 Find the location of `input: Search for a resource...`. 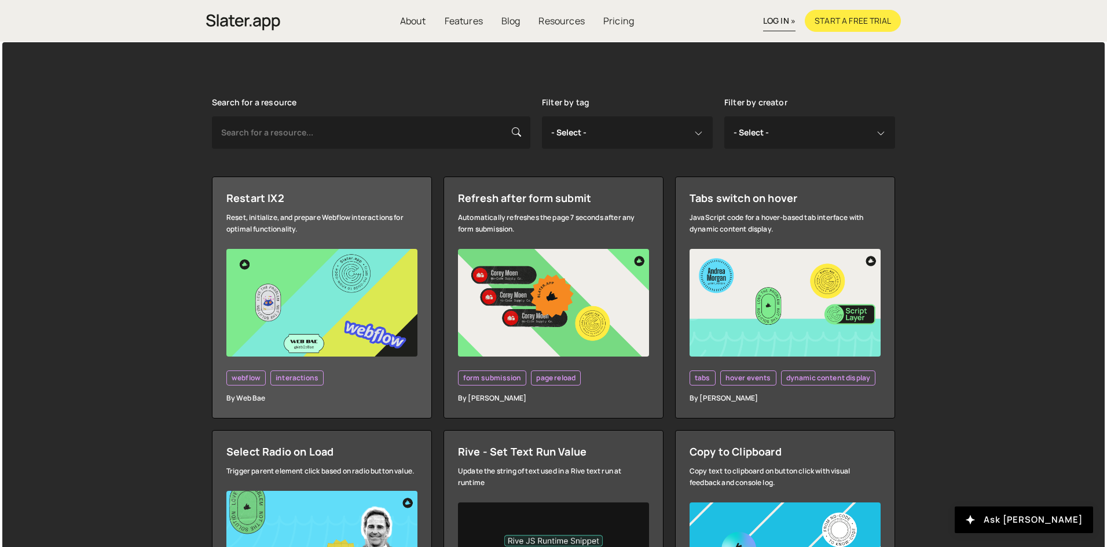

input: Search for a resource... is located at coordinates (371, 133).